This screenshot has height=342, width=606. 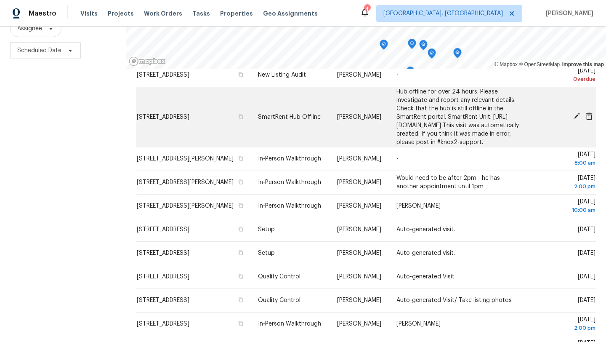 I want to click on span: Auto-generated Visit/ Take listing photos, so click(x=454, y=300).